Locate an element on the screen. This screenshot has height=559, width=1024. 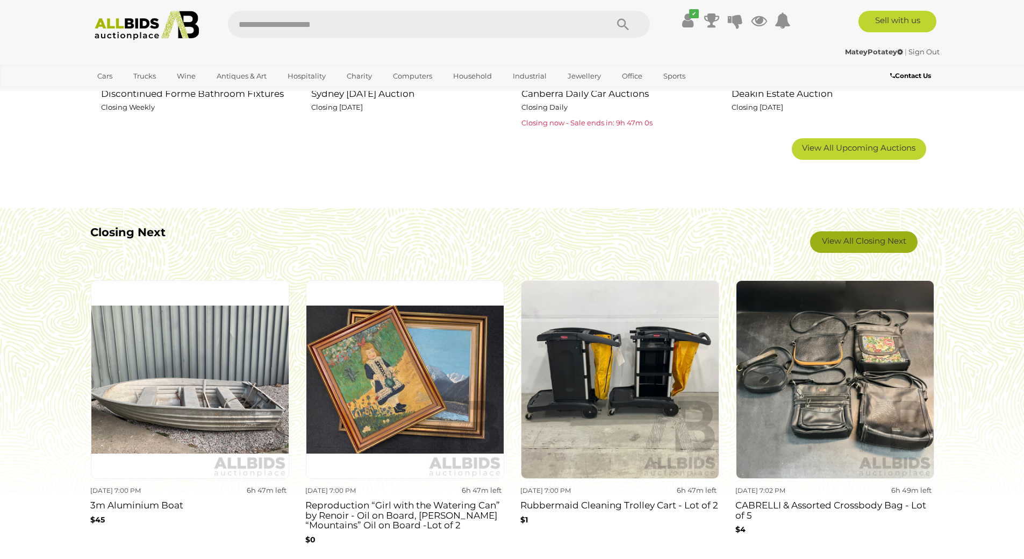
a: Sports is located at coordinates (674, 76).